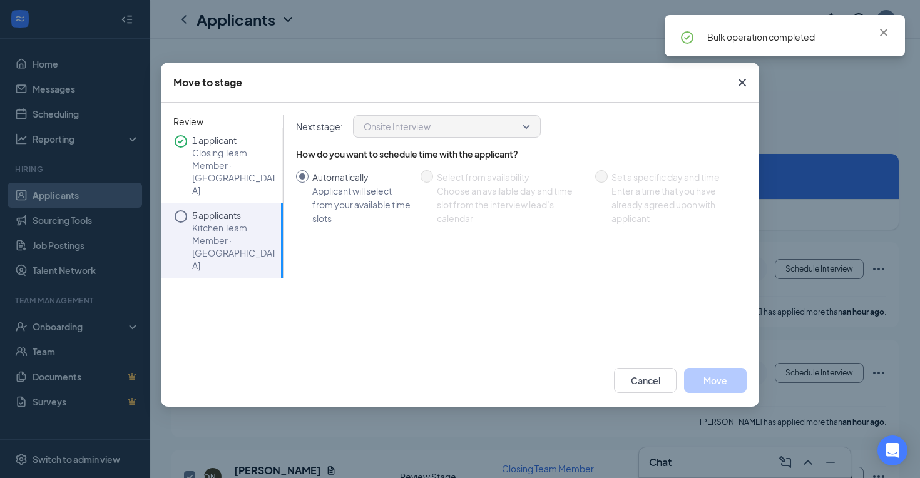 The width and height of the screenshot is (920, 478). I want to click on button: Move, so click(716, 381).